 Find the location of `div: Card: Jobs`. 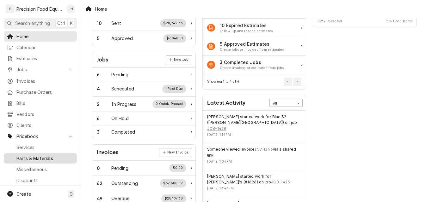

div: Card: Jobs is located at coordinates (144, 95).